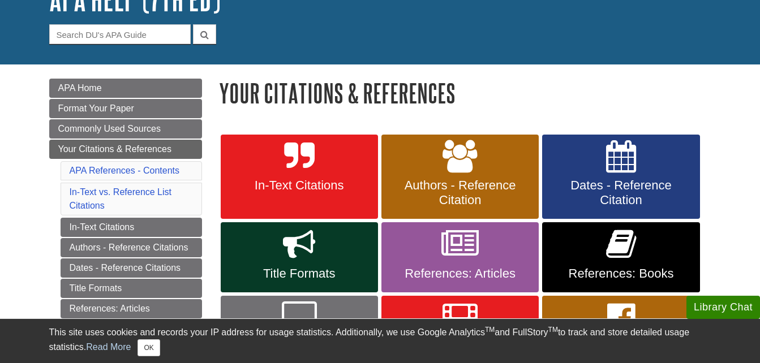 The image size is (760, 363). What do you see at coordinates (126, 149) in the screenshot?
I see `a: Your Citations & References` at bounding box center [126, 149].